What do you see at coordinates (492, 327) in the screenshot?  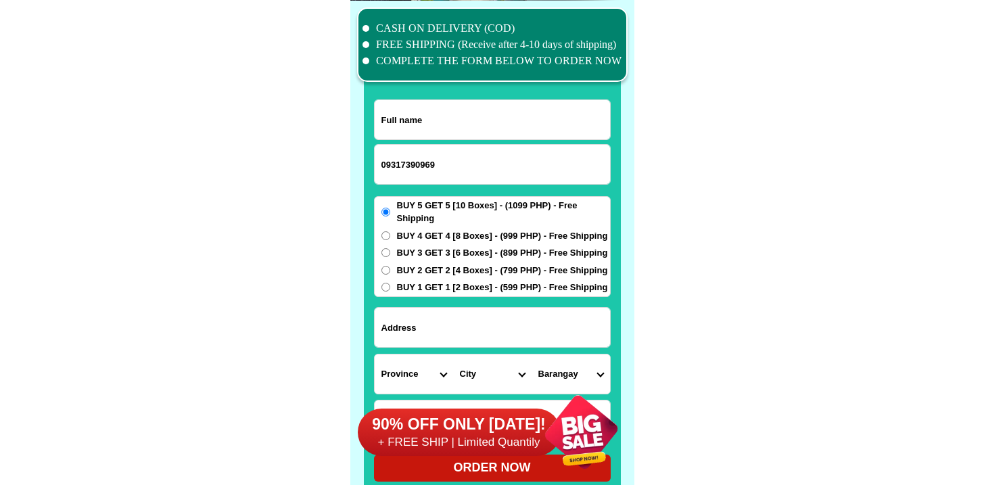 I see `input: Input address` at bounding box center [492, 327].